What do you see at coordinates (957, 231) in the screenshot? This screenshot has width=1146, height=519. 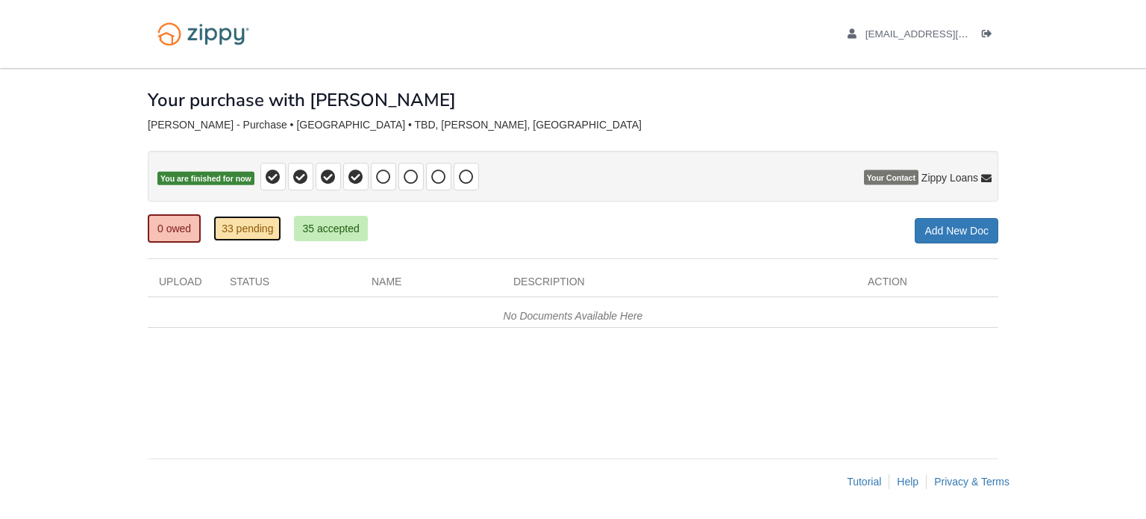 I see `a: Add New Doc` at bounding box center [957, 231].